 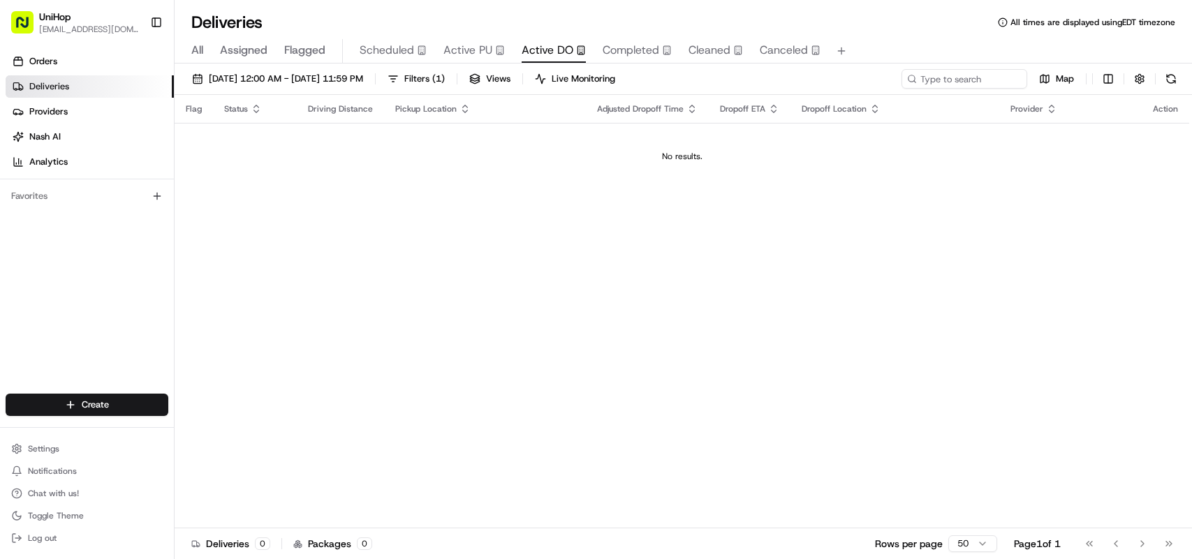 I want to click on span: Chat with us!, so click(x=53, y=494).